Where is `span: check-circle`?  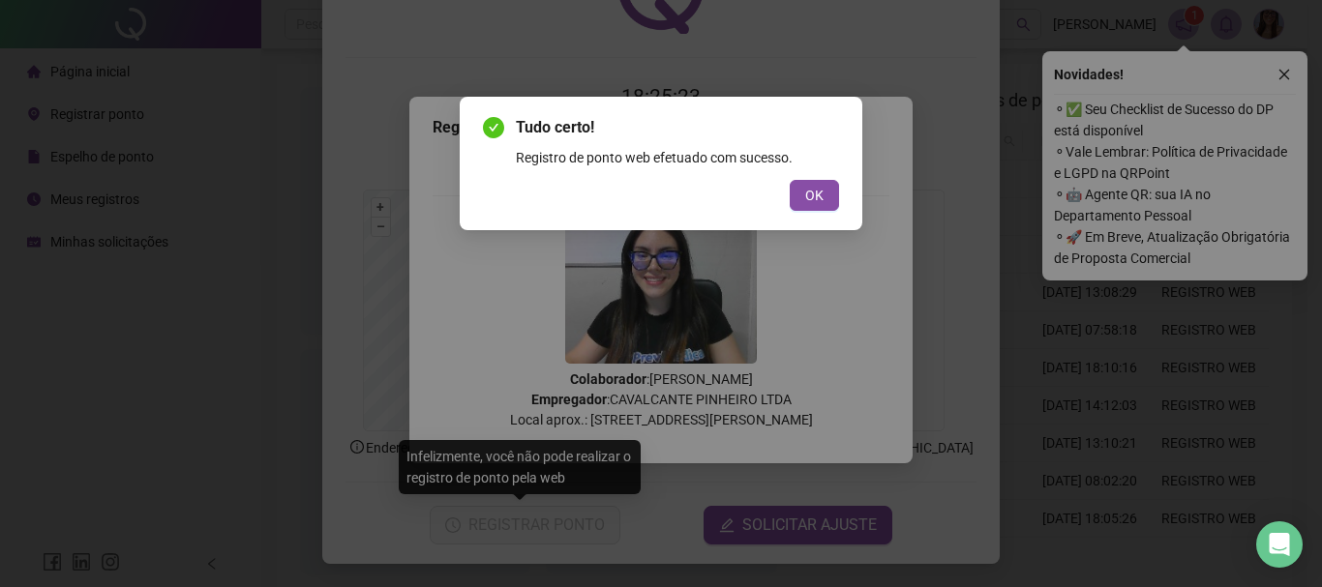
span: check-circle is located at coordinates (493, 128).